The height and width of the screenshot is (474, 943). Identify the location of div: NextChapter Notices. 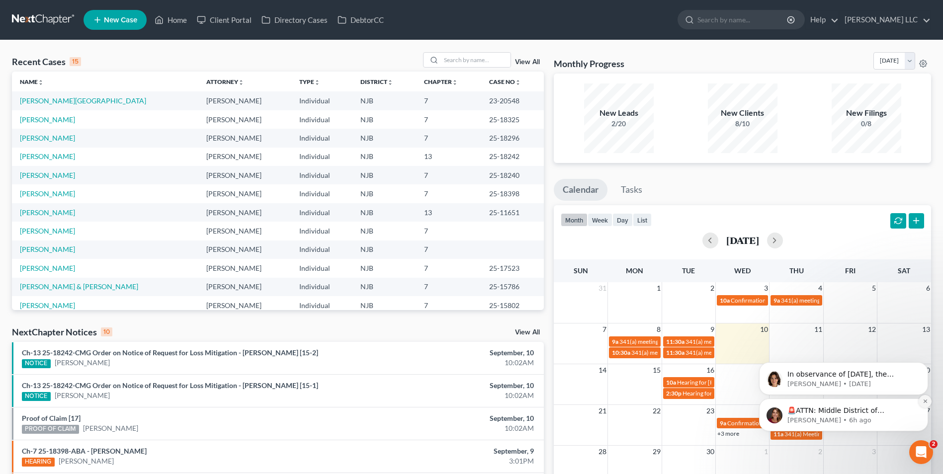
(62, 332).